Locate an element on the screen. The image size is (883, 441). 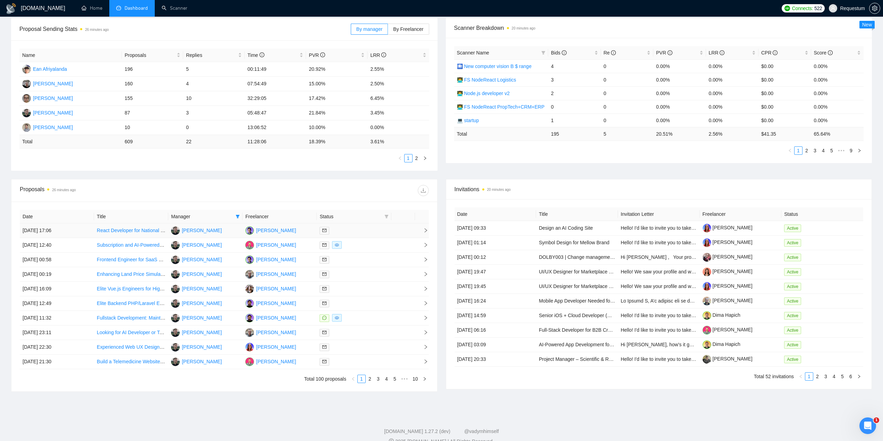
li: Next 5 Pages is located at coordinates (841, 151).